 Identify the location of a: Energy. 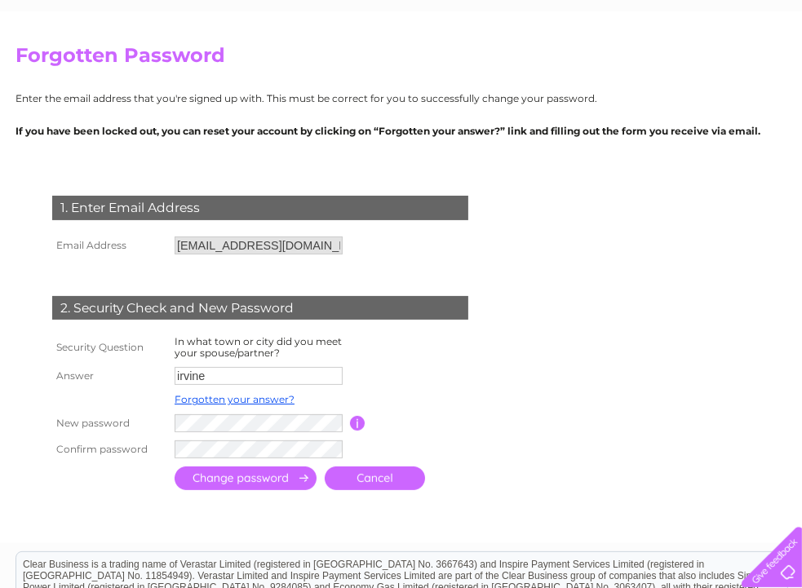
(632, 75).